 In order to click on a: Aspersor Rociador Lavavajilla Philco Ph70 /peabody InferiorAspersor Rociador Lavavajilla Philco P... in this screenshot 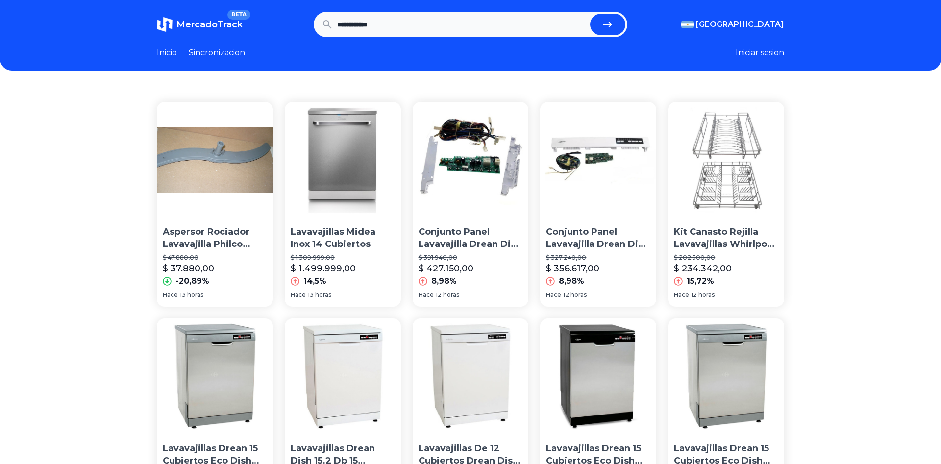, I will do `click(215, 204)`.